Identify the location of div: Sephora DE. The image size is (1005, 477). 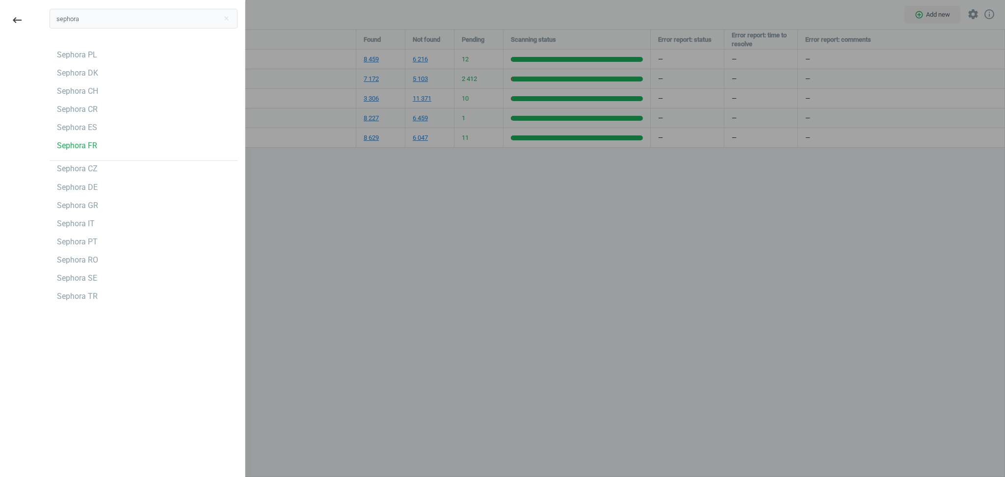
(77, 187).